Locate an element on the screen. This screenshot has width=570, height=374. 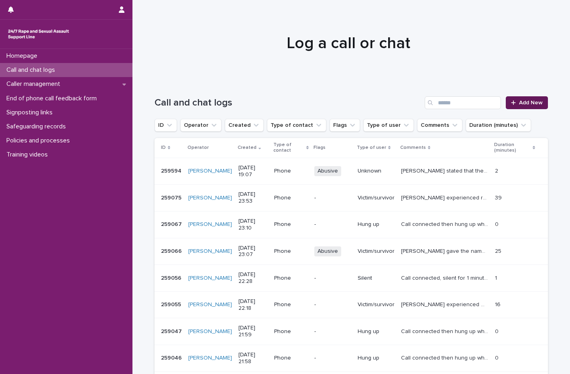
p: 259594 is located at coordinates (172, 170).